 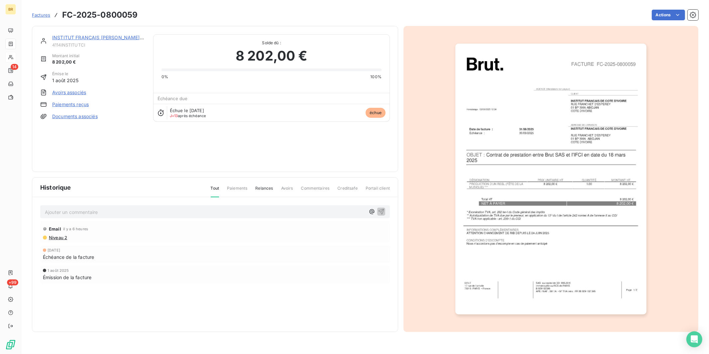 What do you see at coordinates (13, 282) in the screenshot?
I see `span: +99` at bounding box center [13, 282].